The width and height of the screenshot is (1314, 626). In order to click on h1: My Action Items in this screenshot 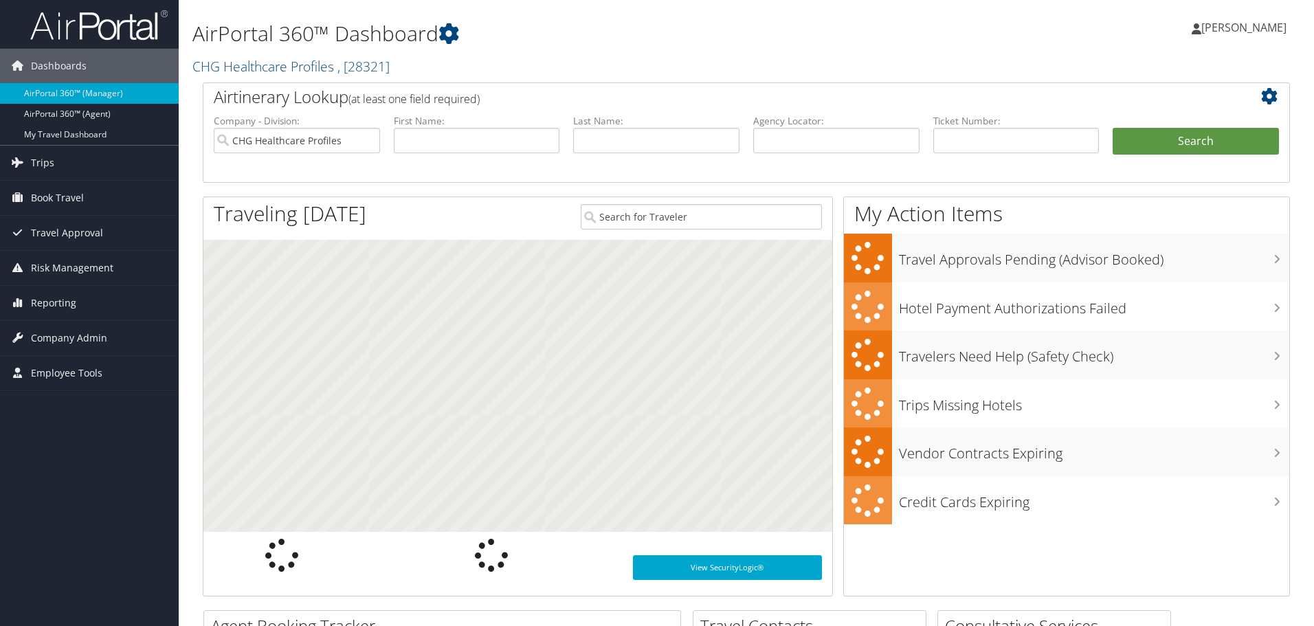, I will do `click(1067, 214)`.